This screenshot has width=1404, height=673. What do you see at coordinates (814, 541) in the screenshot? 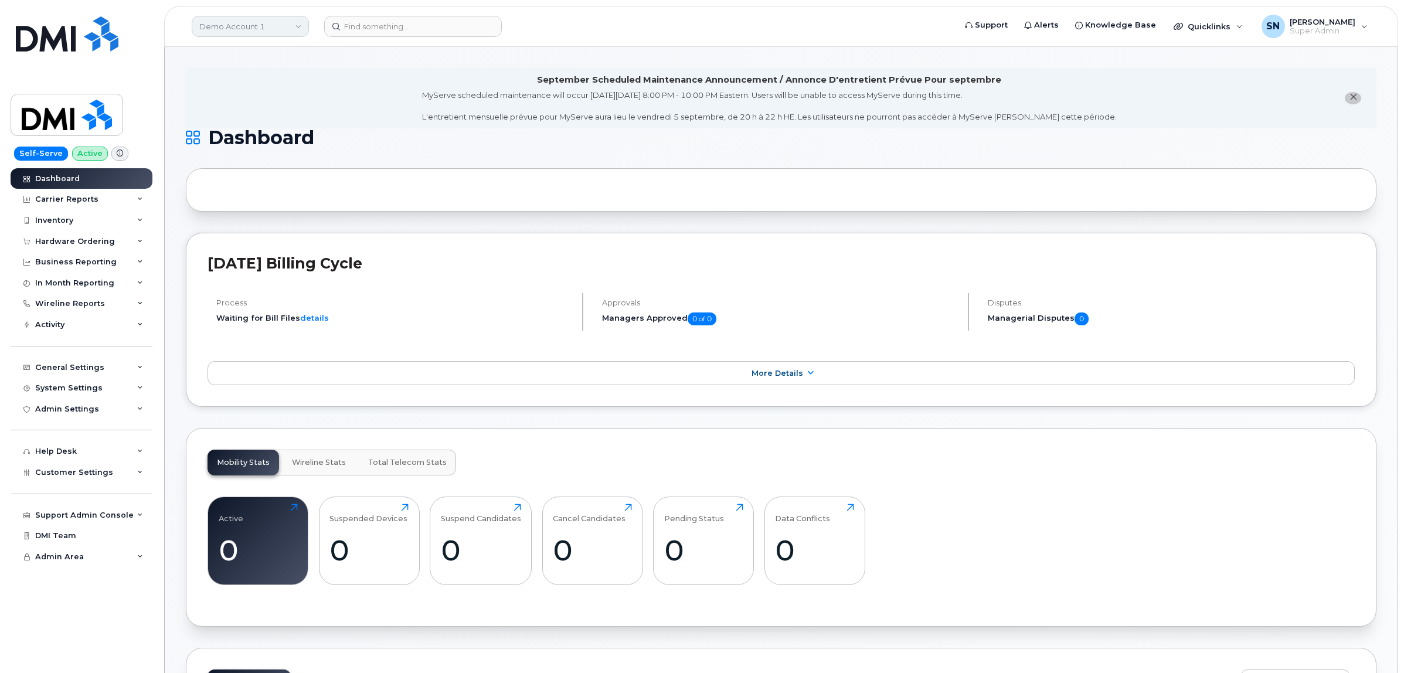
I see `a: Data Conflicts0` at bounding box center [814, 541].